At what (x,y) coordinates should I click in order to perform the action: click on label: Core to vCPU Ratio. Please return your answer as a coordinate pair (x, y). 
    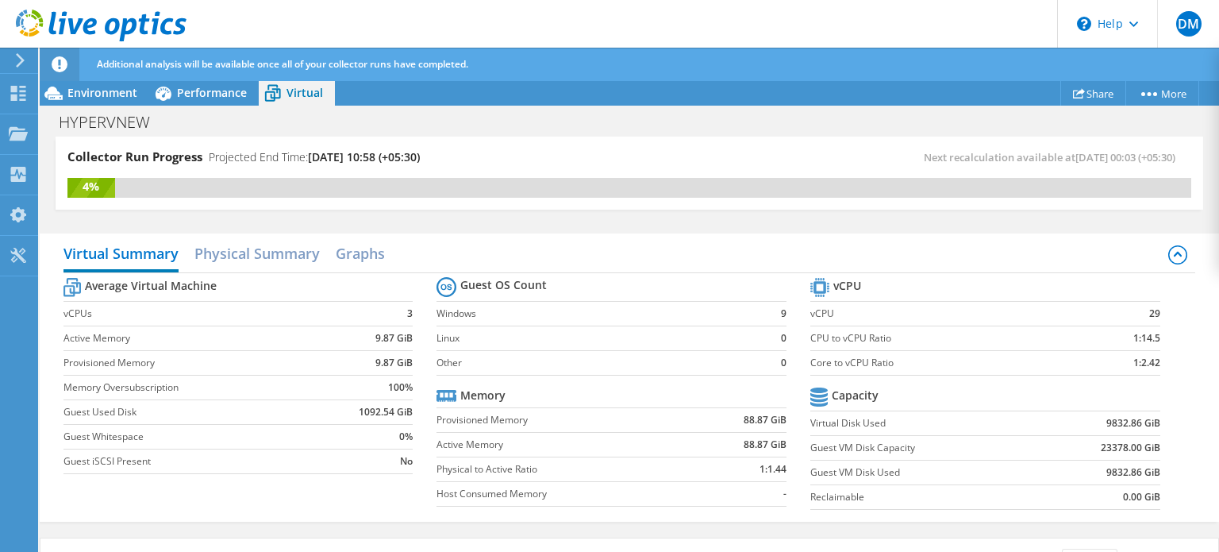
    Looking at the image, I should click on (945, 363).